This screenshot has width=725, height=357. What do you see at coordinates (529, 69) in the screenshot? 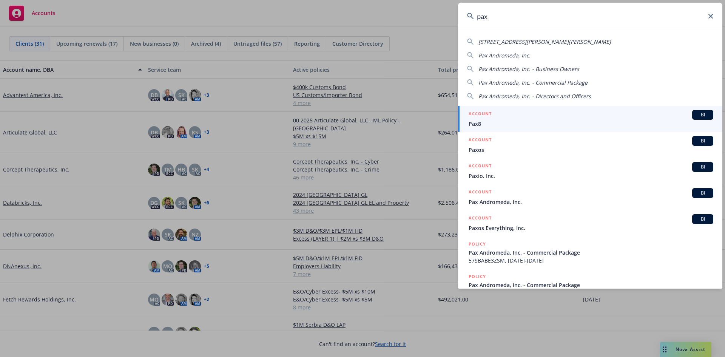
I see `span: Pax Andromeda, Inc. - Business Owners` at bounding box center [529, 69].